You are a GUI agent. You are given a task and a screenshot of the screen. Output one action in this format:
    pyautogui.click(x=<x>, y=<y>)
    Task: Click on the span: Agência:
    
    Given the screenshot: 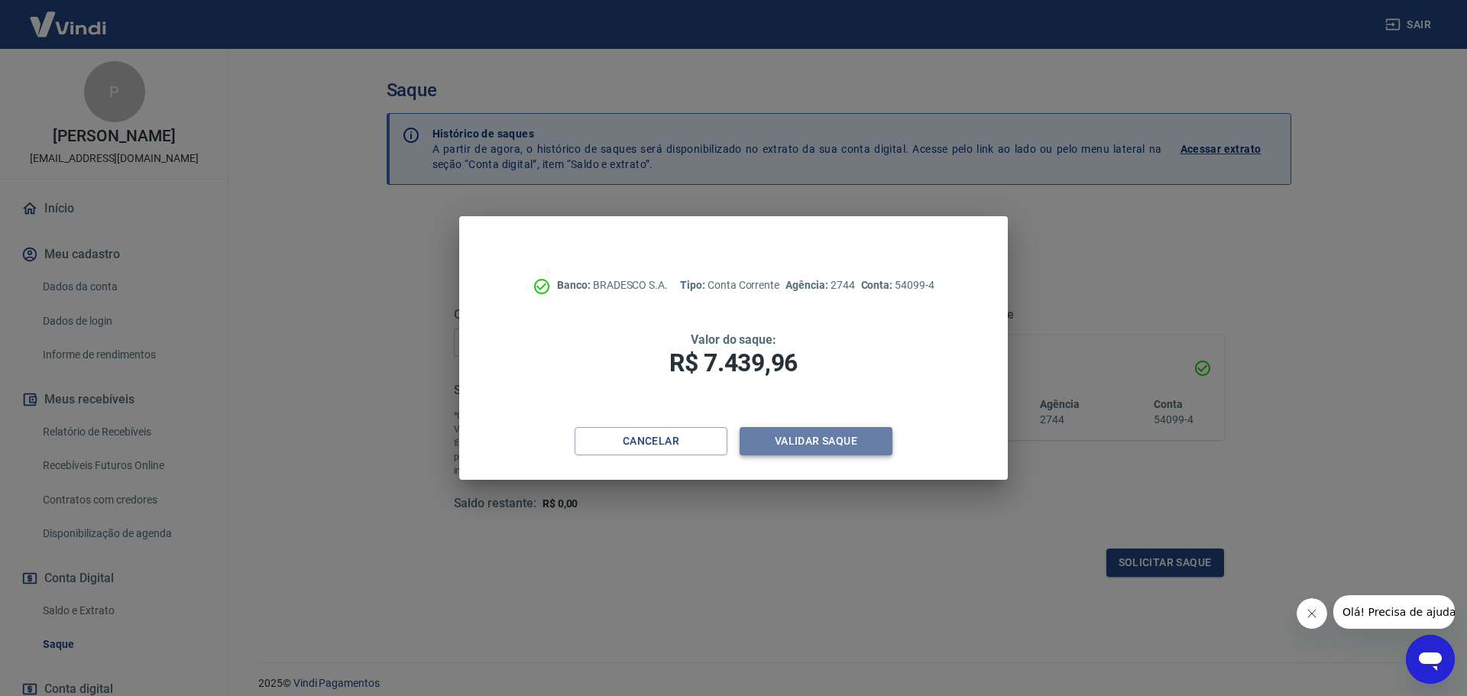 What is the action you would take?
    pyautogui.click(x=808, y=285)
    